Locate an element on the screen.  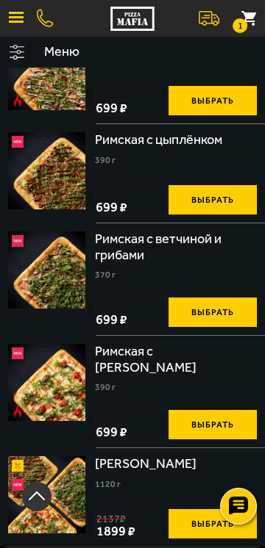
span: 1899 ₽ is located at coordinates (115, 531).